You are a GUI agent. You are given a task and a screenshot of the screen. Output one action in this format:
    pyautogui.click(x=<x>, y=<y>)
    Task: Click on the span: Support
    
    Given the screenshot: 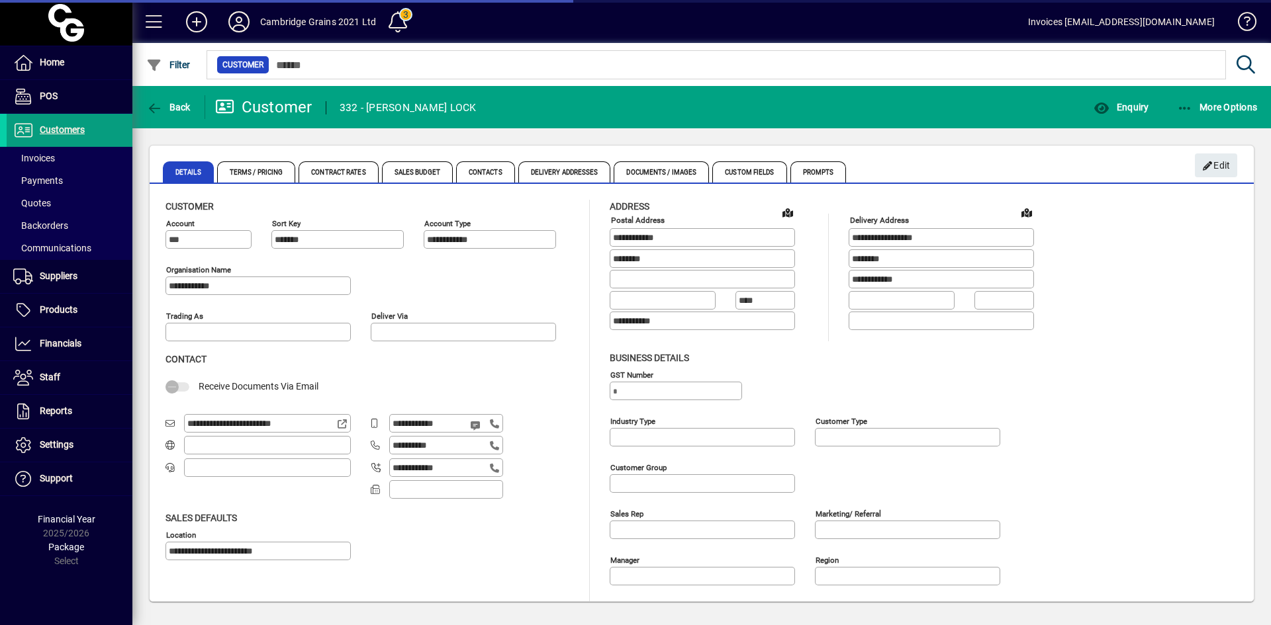 What is the action you would take?
    pyautogui.click(x=56, y=478)
    